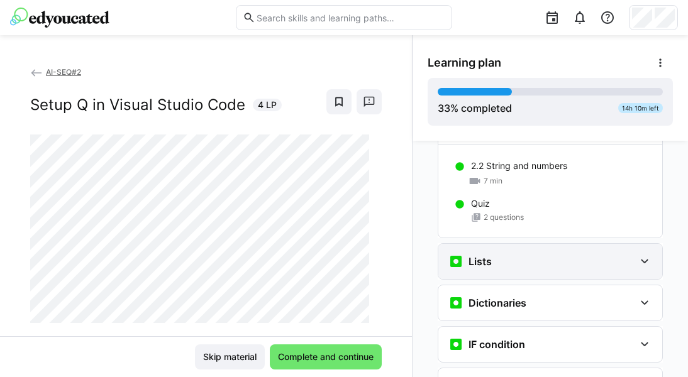 The image size is (688, 377). What do you see at coordinates (640, 108) in the screenshot?
I see `div: 14h 10m left` at bounding box center [640, 108].